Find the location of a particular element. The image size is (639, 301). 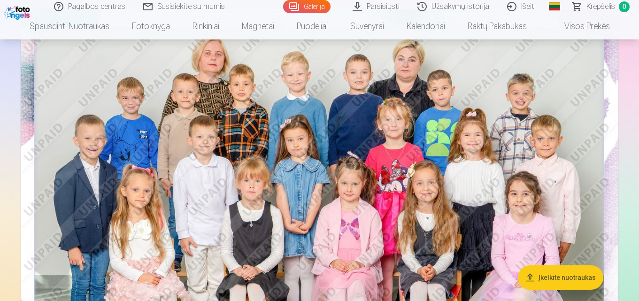

a: Spausdinti nuotraukas is located at coordinates (69, 26).